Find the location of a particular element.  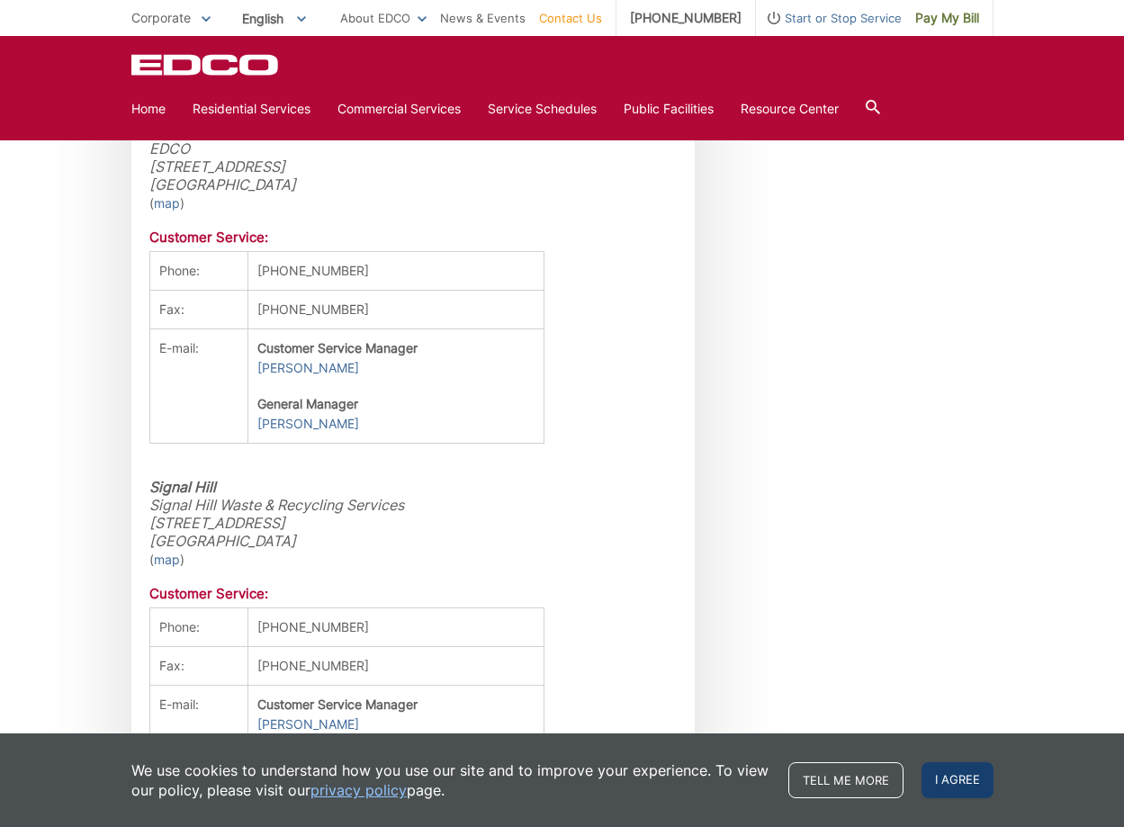

a: News & Events is located at coordinates (482, 18).